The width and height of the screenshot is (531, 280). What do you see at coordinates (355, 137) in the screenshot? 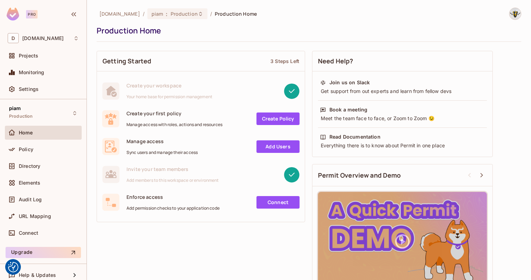
I see `div: Read Documentation` at bounding box center [355, 137].